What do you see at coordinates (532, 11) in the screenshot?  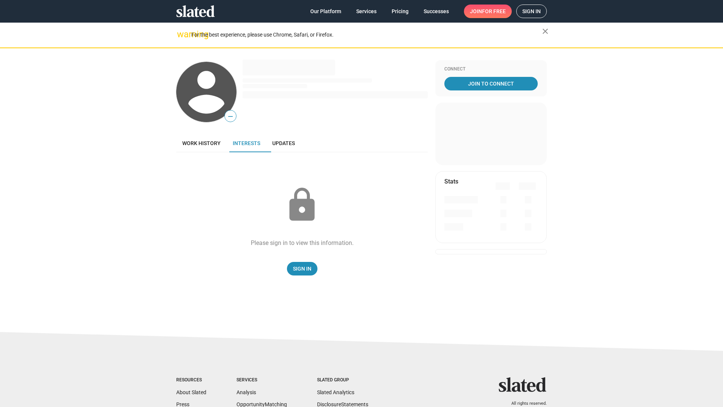 I see `span: Sign in` at bounding box center [532, 11].